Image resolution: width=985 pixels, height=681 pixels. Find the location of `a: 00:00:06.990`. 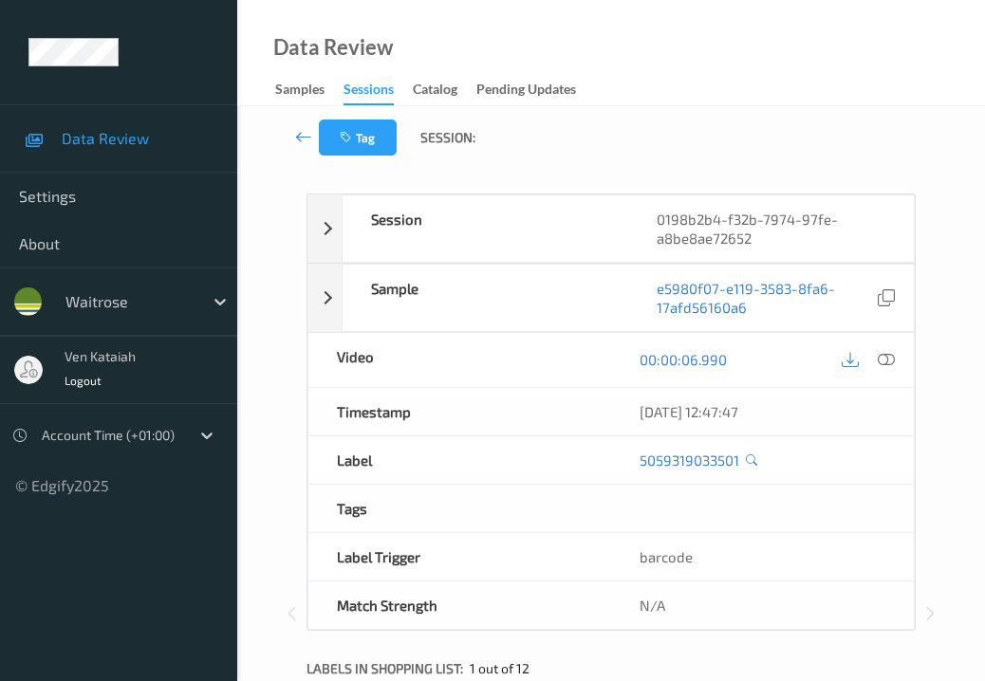

a: 00:00:06.990 is located at coordinates (683, 360).